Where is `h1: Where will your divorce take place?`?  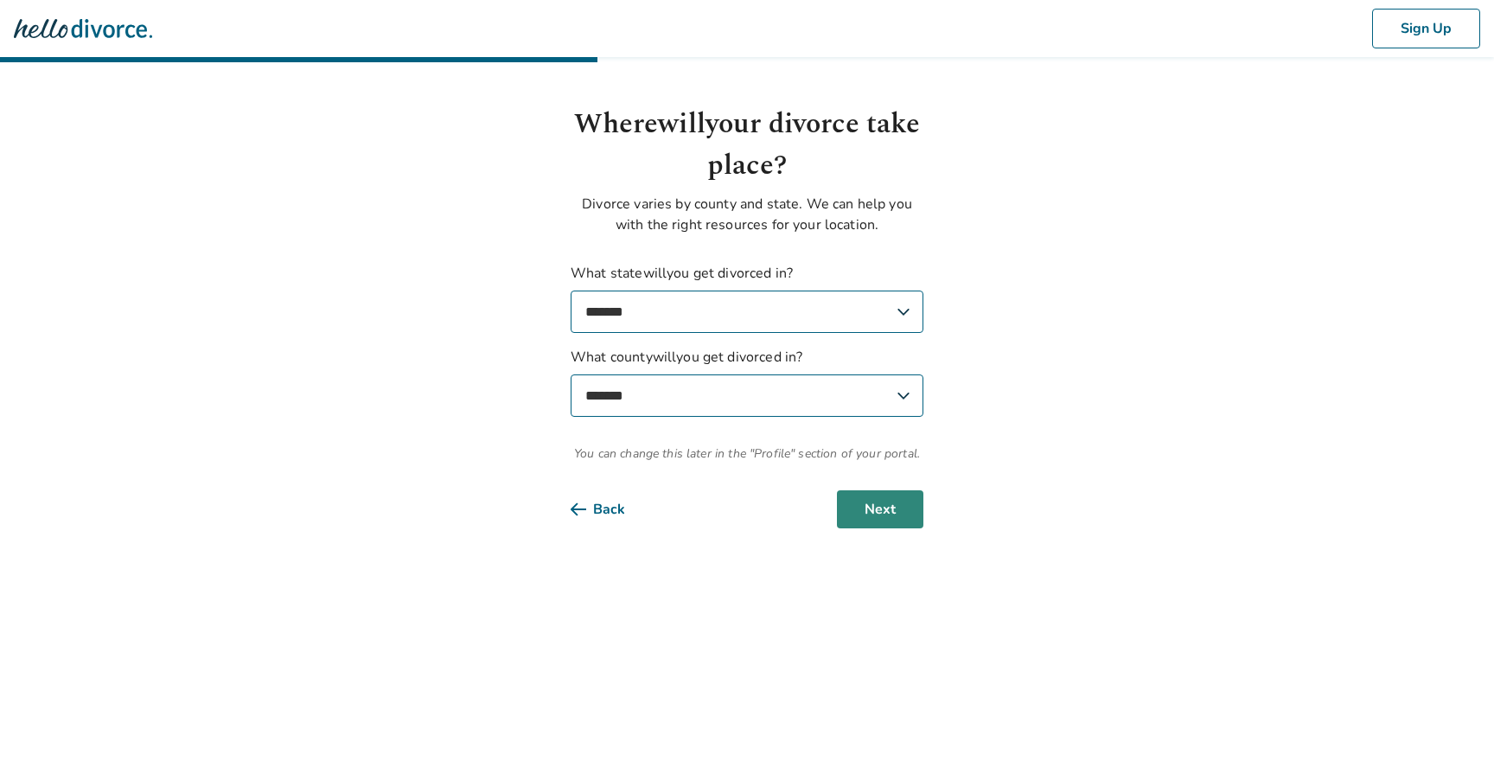 h1: Where will your divorce take place? is located at coordinates (747, 145).